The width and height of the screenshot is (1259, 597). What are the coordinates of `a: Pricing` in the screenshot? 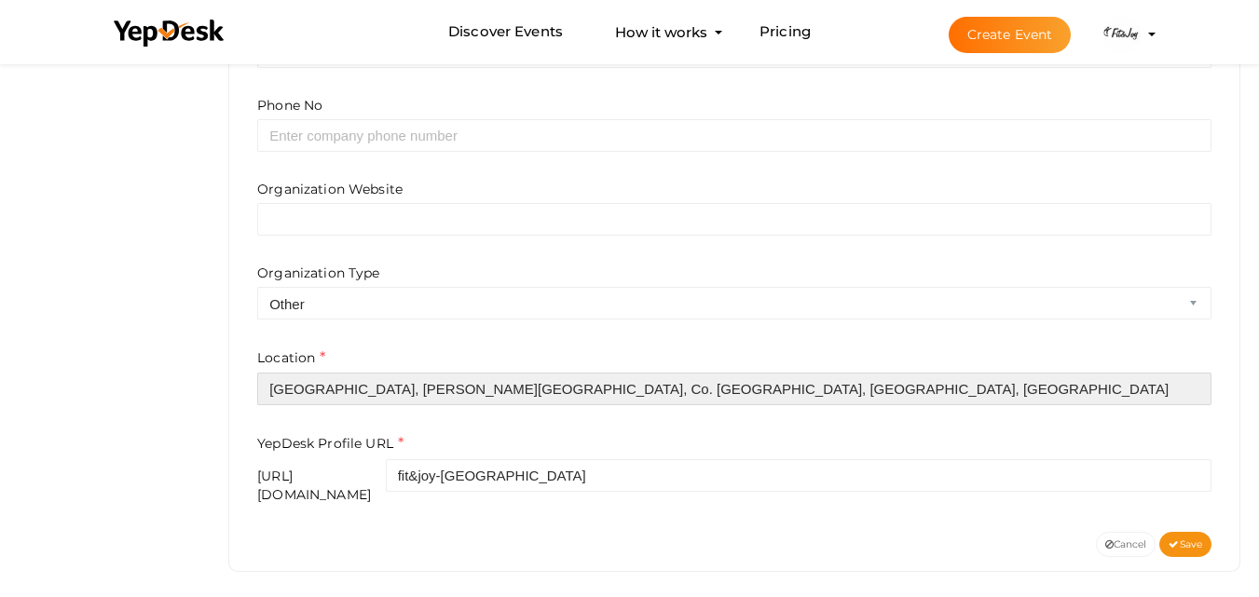 It's located at (785, 32).